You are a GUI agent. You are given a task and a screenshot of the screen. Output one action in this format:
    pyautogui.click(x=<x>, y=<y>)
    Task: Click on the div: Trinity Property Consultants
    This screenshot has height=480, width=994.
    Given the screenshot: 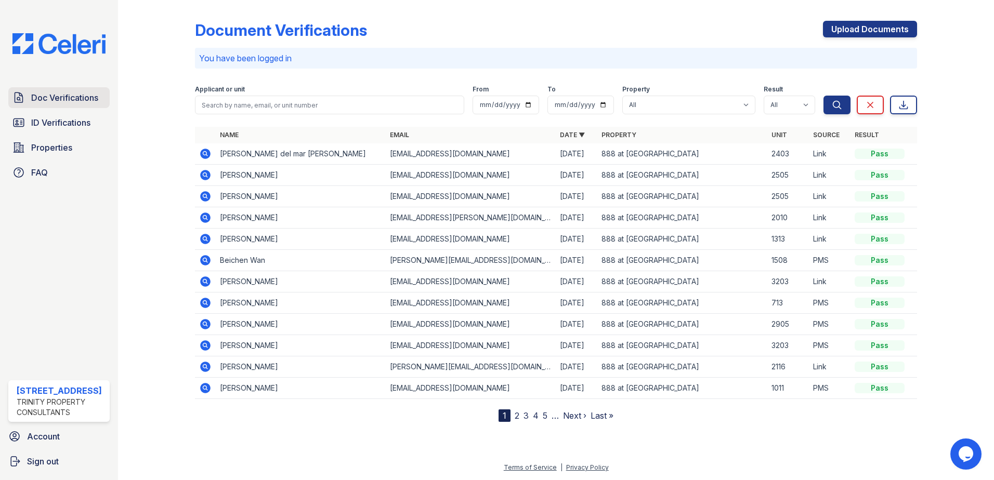 What is the action you would take?
    pyautogui.click(x=61, y=407)
    